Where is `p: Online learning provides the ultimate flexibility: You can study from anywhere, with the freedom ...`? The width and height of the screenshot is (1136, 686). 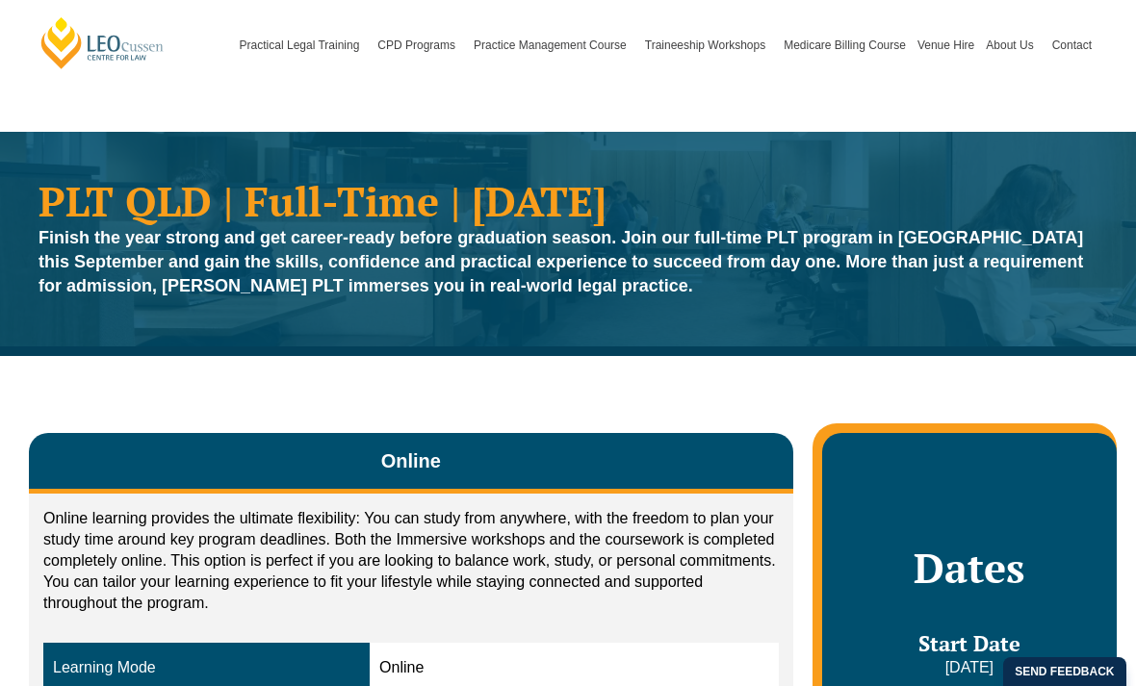
p: Online learning provides the ultimate flexibility: You can study from anywhere, with the freedom ... is located at coordinates (411, 561).